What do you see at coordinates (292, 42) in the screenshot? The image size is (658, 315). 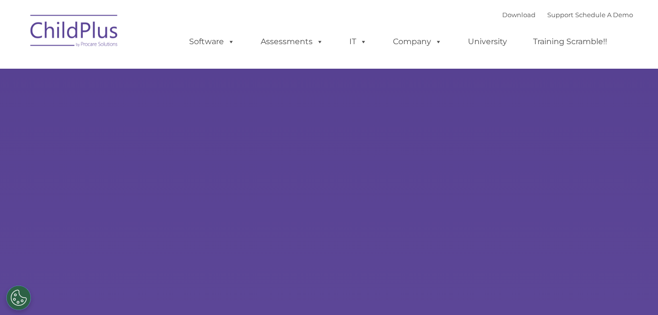 I see `a: Assessments` at bounding box center [292, 42].